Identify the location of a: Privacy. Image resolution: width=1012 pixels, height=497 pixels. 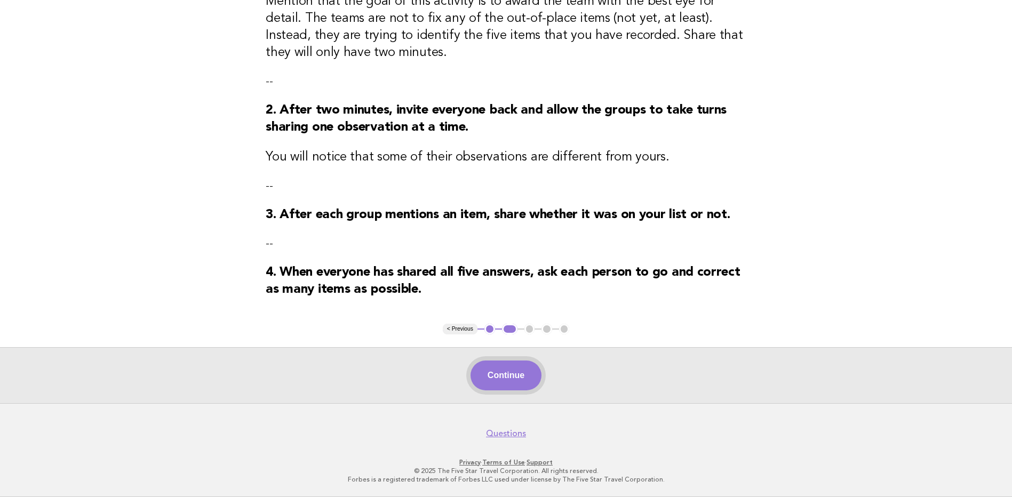
(470, 462).